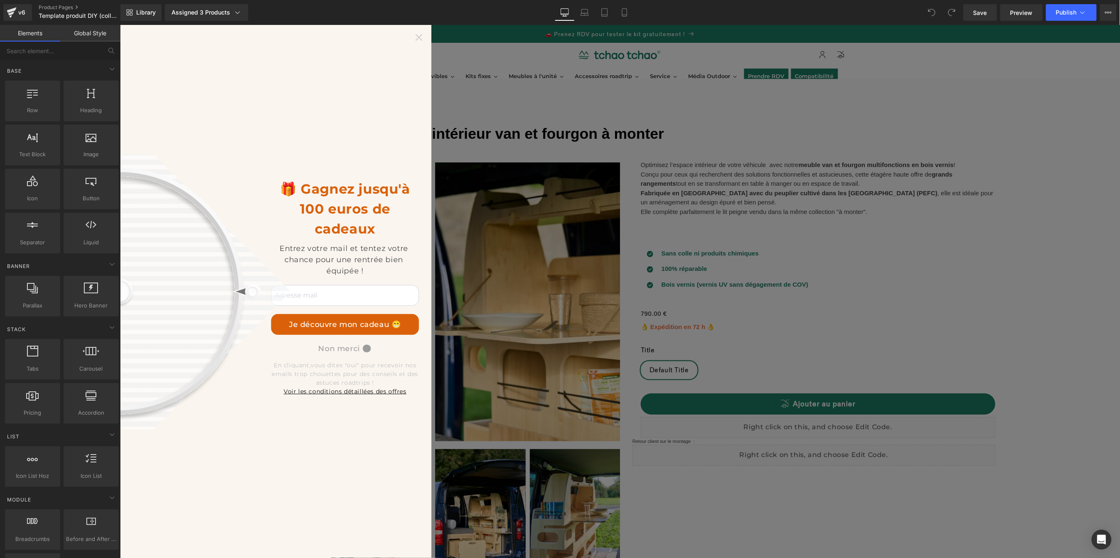 Image resolution: width=1120 pixels, height=558 pixels. I want to click on button: Redo, so click(952, 12).